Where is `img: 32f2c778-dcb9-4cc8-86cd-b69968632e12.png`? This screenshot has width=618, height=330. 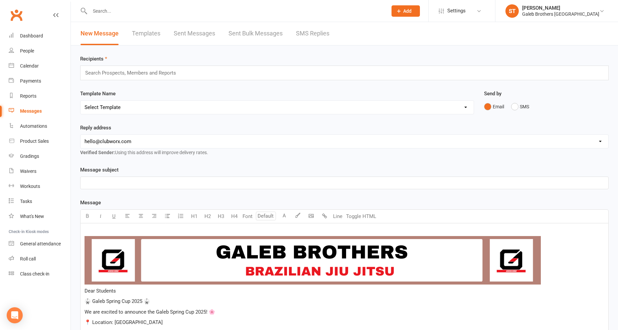 img: 32f2c778-dcb9-4cc8-86cd-b69968632e12.png is located at coordinates (313, 260).